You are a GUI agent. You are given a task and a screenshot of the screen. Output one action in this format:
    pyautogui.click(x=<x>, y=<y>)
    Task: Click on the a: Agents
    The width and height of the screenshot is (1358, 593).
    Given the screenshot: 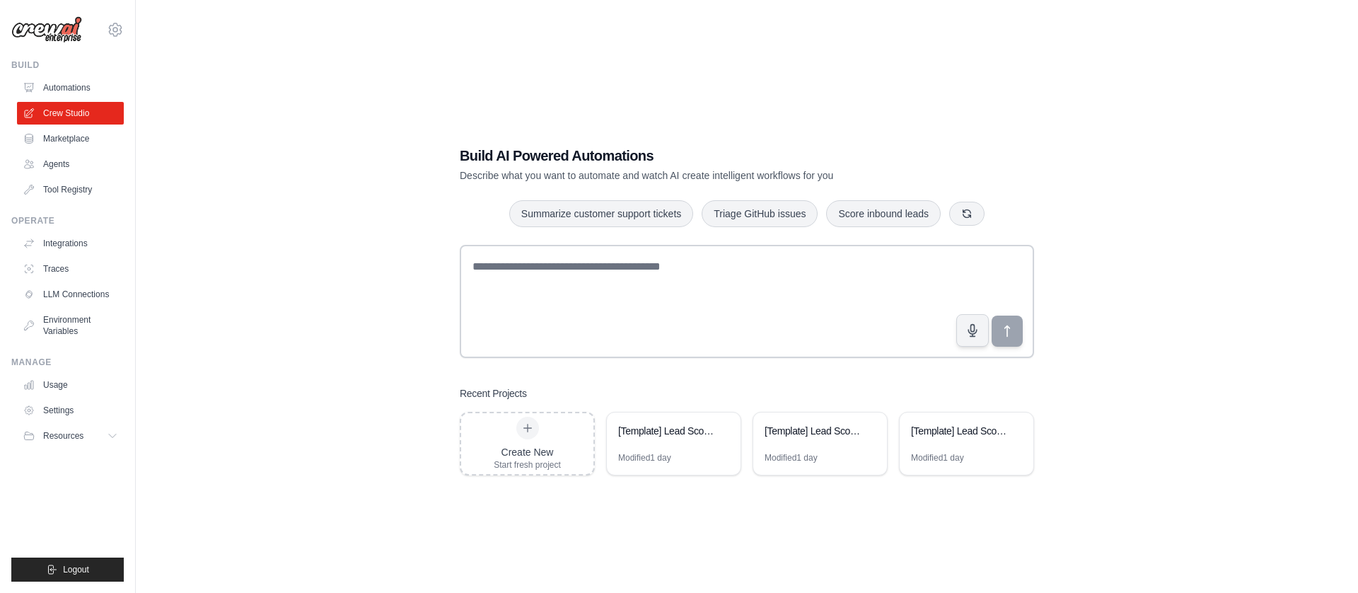 What is the action you would take?
    pyautogui.click(x=70, y=164)
    